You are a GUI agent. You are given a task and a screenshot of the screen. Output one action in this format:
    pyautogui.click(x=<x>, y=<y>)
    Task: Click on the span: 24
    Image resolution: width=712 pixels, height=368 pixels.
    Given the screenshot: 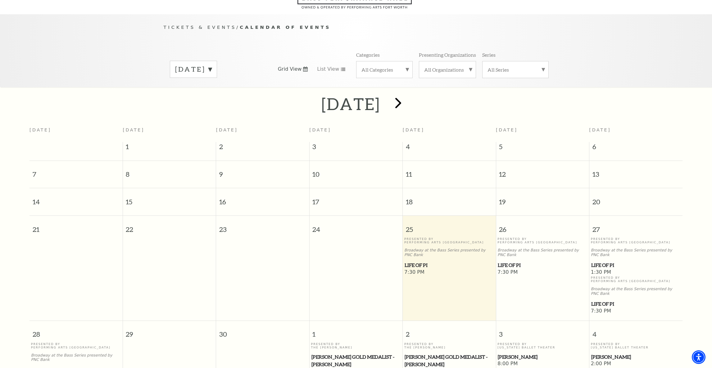 What is the action you would take?
    pyautogui.click(x=356, y=227)
    